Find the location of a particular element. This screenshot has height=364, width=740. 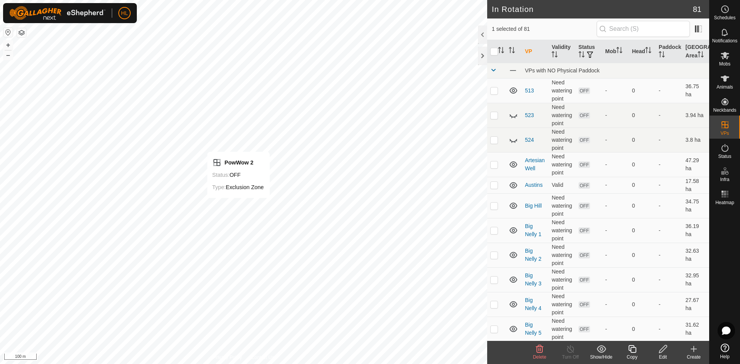

a: Big Nelly 2 is located at coordinates (533, 255).